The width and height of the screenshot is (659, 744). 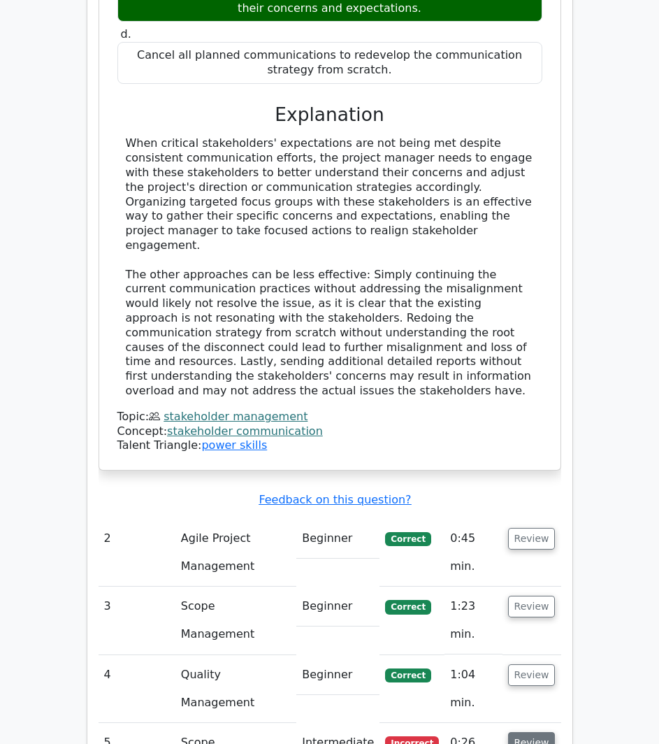 I want to click on td: 1:04 min., so click(x=473, y=688).